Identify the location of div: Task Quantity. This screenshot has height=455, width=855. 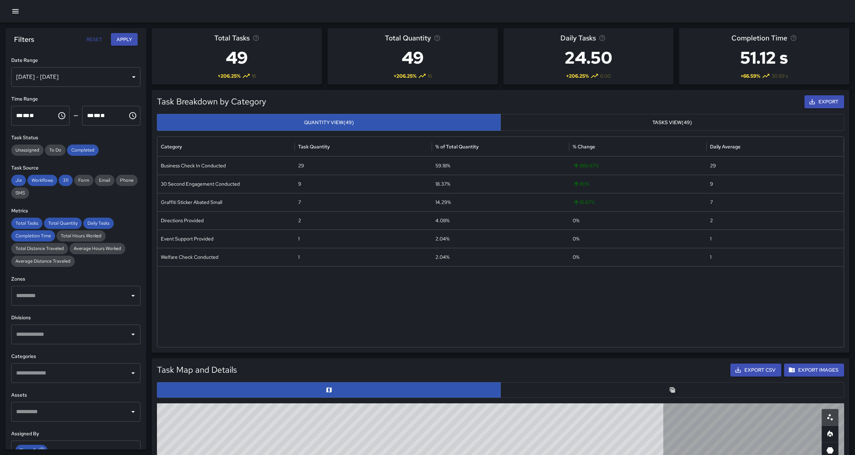
(314, 146).